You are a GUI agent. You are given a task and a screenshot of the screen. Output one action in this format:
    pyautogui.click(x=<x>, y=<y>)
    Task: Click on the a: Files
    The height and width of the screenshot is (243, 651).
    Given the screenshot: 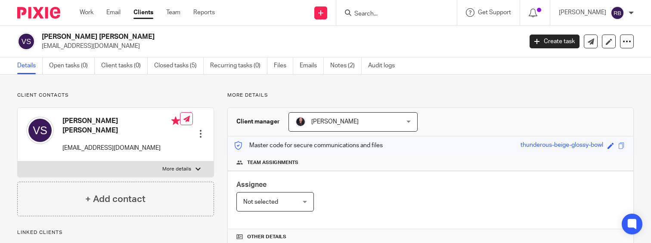 What is the action you would take?
    pyautogui.click(x=283, y=65)
    